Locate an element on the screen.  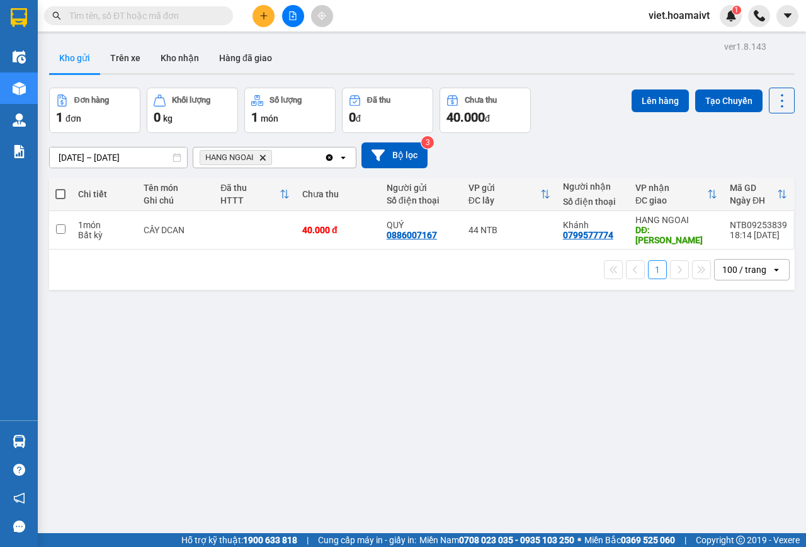
div: ĐC lấy is located at coordinates (504, 200).